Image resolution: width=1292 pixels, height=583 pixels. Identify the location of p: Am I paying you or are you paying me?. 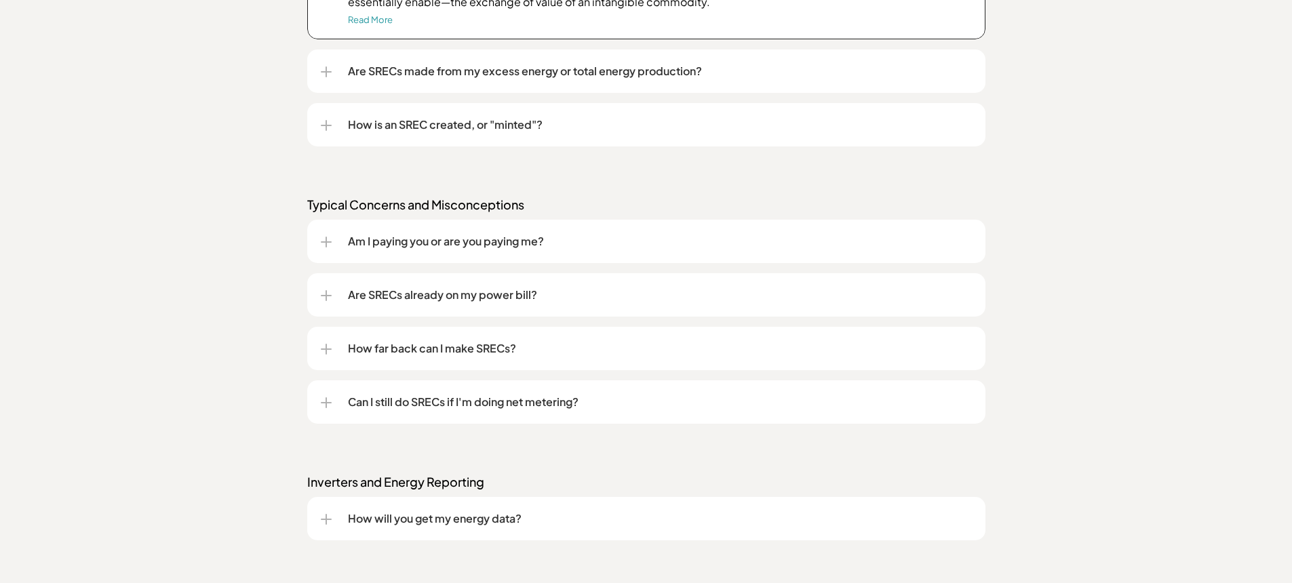
(660, 241).